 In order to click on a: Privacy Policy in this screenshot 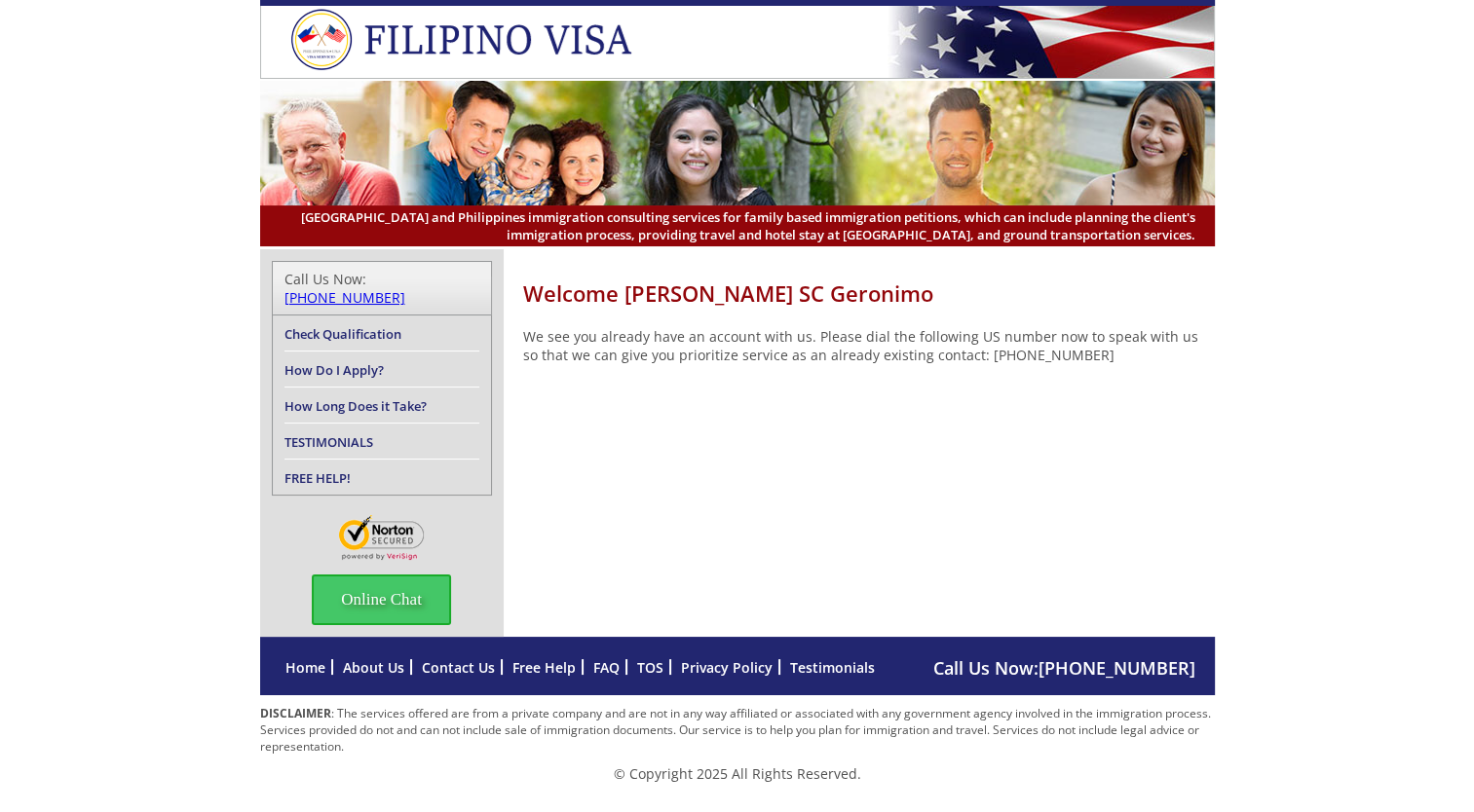, I will do `click(727, 667)`.